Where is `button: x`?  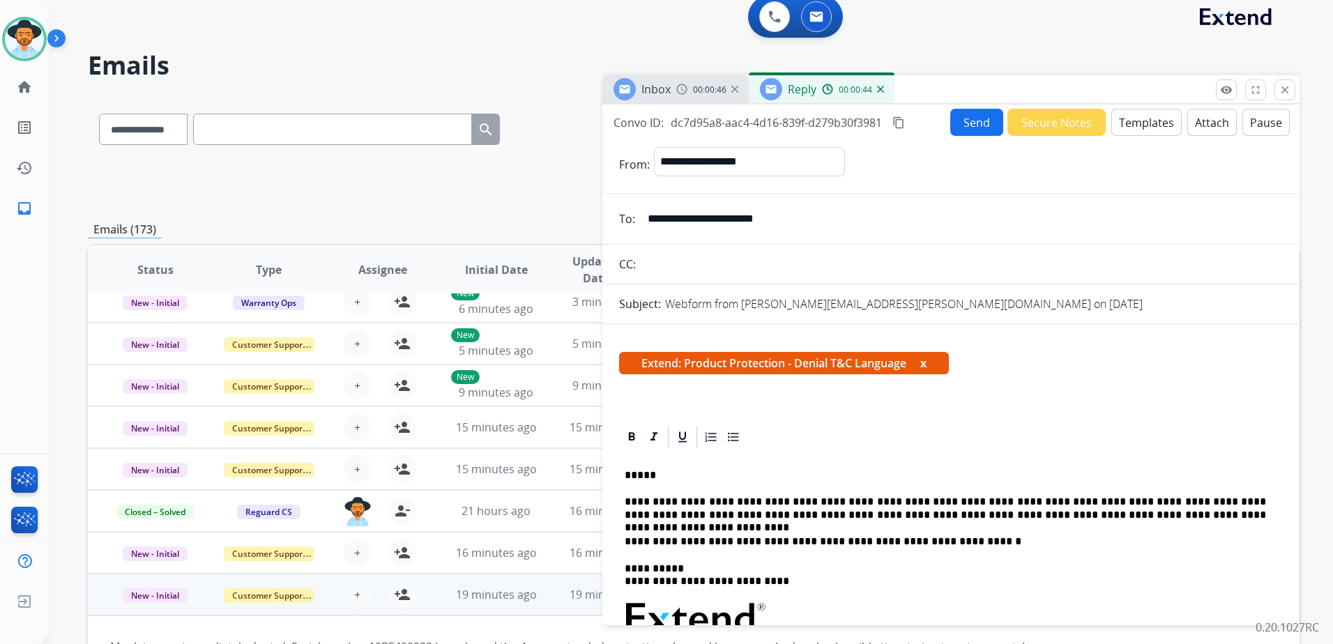
button: x is located at coordinates (923, 363).